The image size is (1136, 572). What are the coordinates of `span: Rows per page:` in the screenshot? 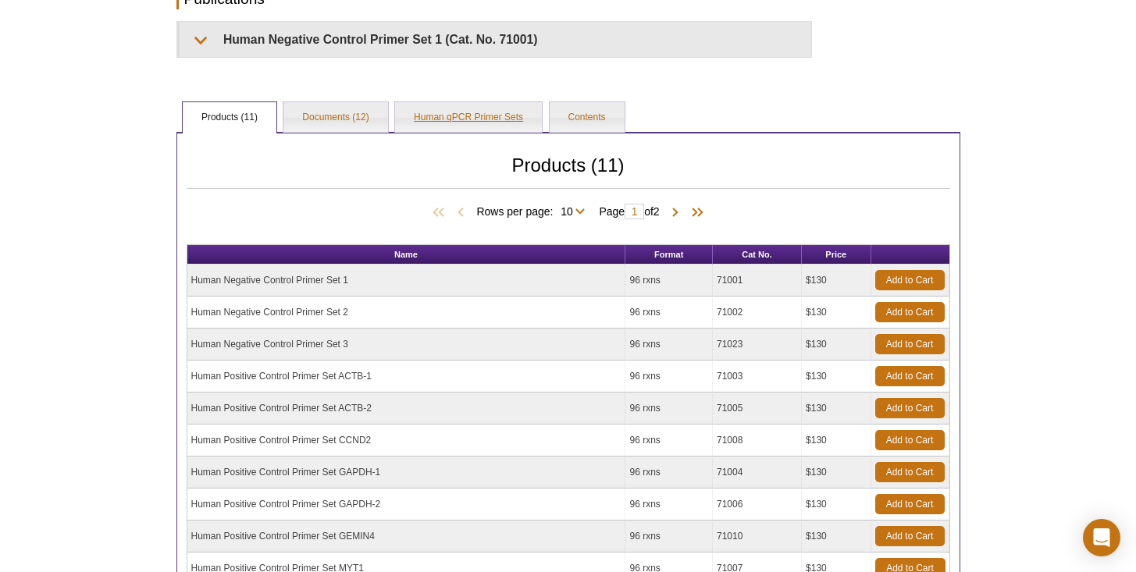 It's located at (533, 211).